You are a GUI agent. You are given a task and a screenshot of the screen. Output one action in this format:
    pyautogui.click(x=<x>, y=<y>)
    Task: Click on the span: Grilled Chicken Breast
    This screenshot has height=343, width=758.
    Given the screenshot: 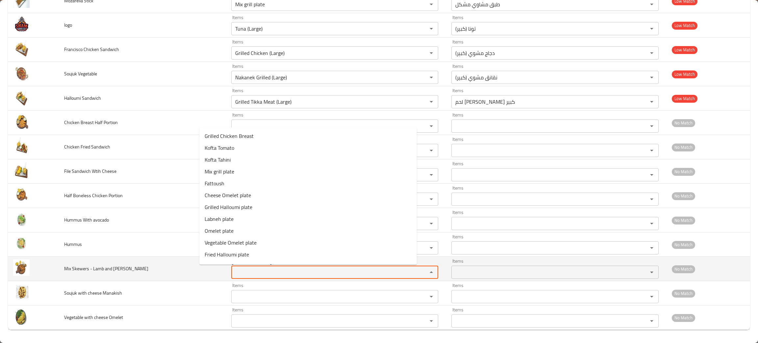 What is the action you would take?
    pyautogui.click(x=229, y=136)
    